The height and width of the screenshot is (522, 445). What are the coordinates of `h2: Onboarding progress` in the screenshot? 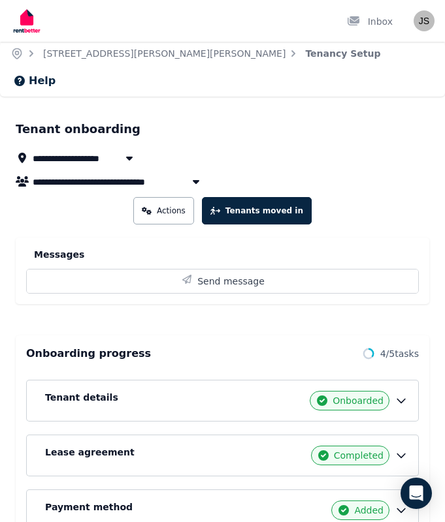 It's located at (88, 354).